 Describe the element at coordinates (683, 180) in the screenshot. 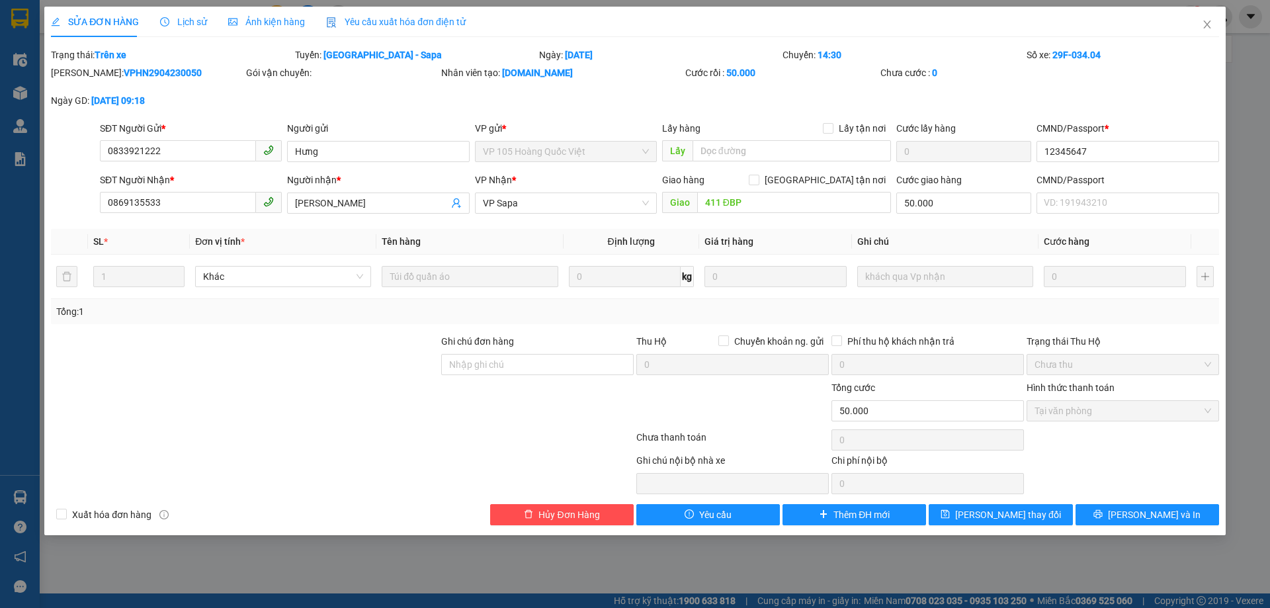

I see `span: Giao hàng` at that location.